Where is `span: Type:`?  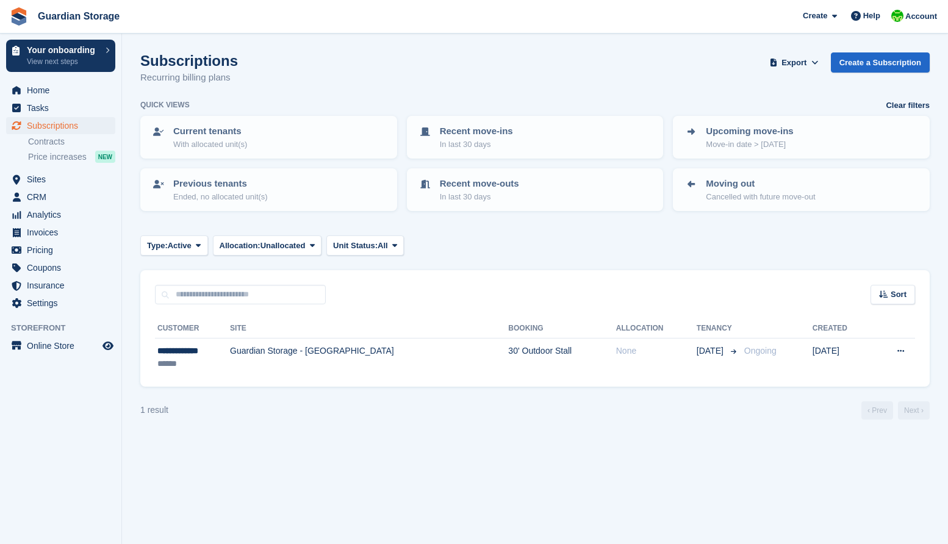 span: Type: is located at coordinates (157, 246).